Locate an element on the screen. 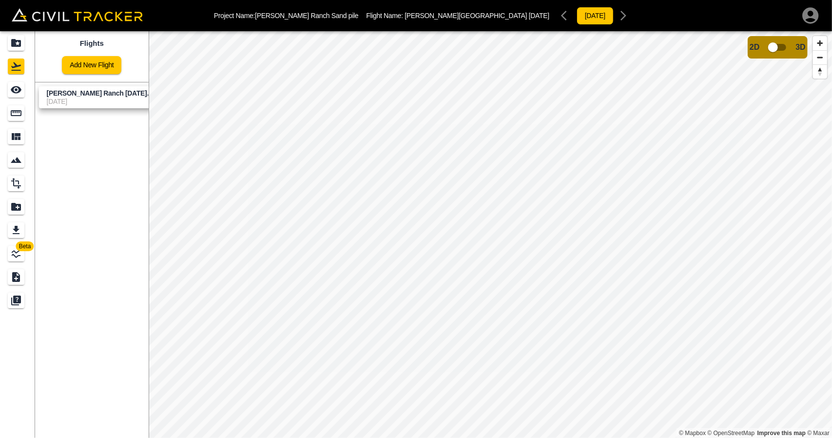  button: Reset bearing to north is located at coordinates (820, 71).